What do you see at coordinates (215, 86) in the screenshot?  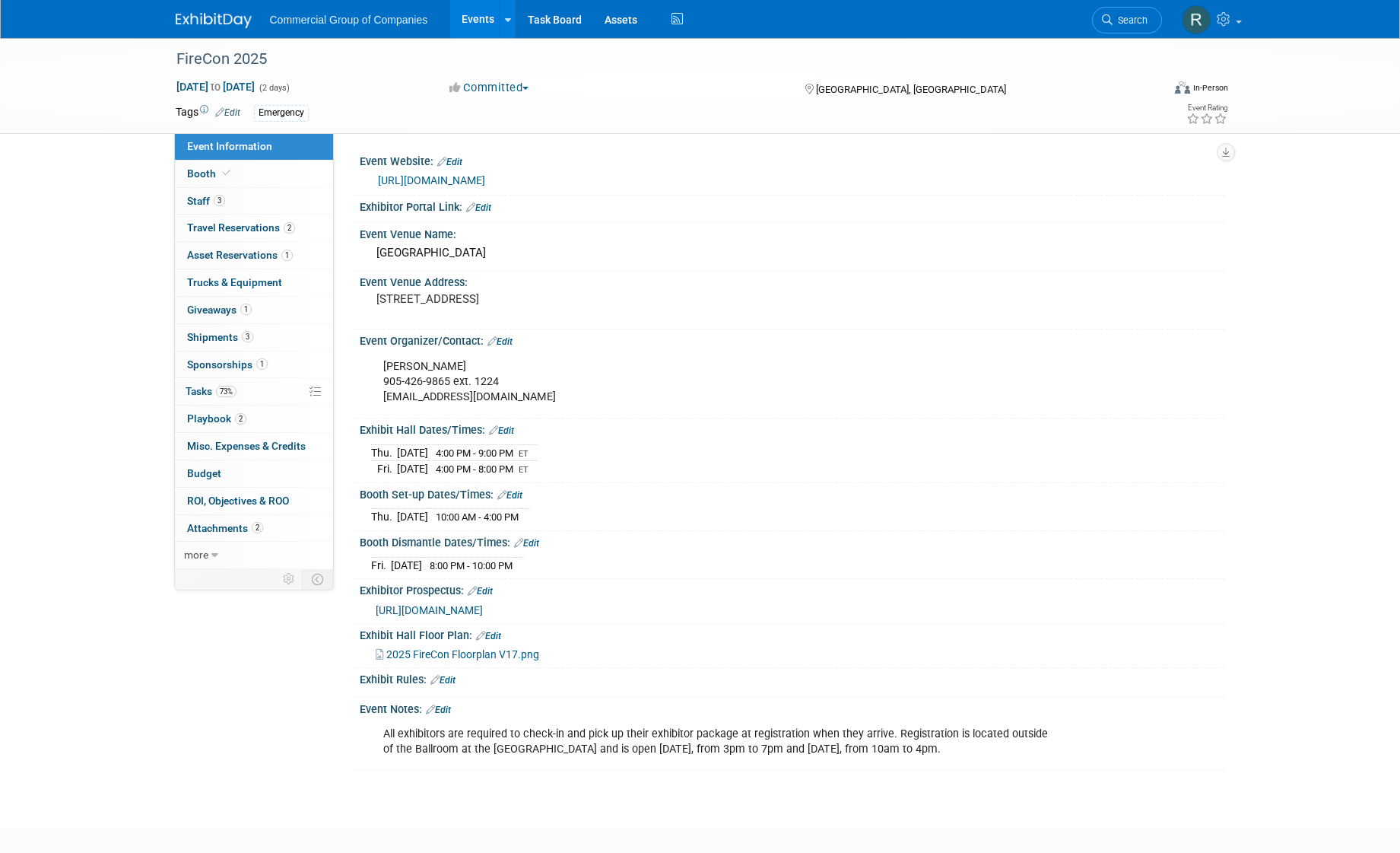 I see `span: to` at bounding box center [215, 86].